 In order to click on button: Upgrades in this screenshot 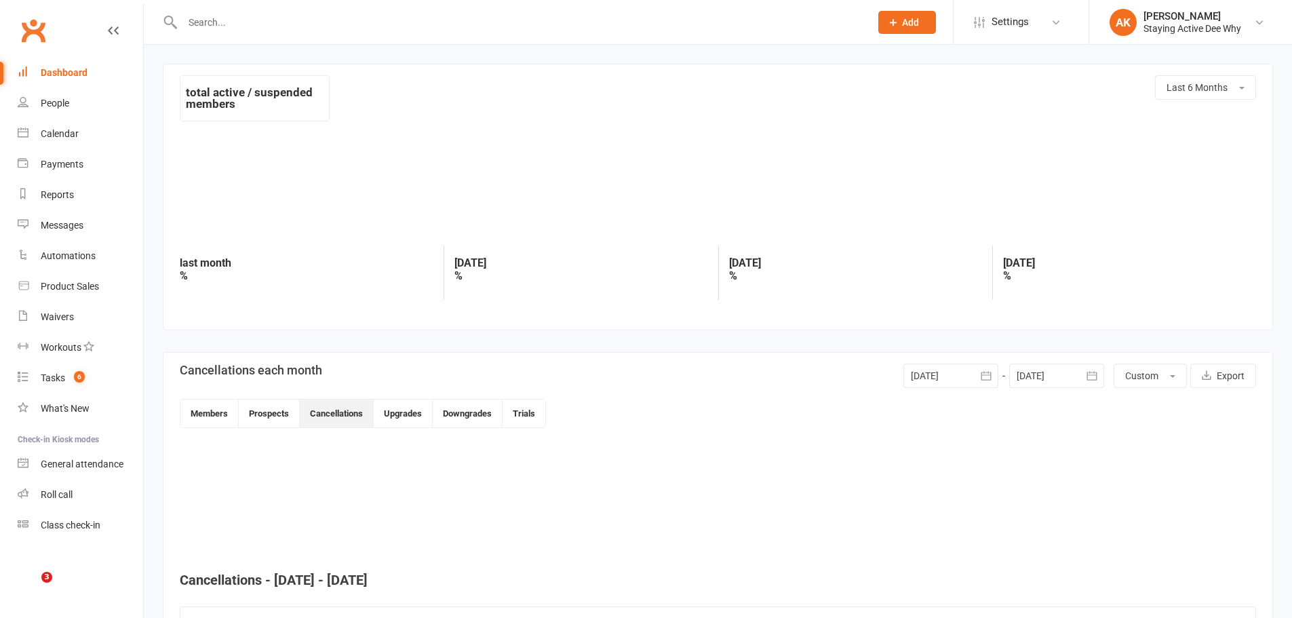, I will do `click(403, 413)`.